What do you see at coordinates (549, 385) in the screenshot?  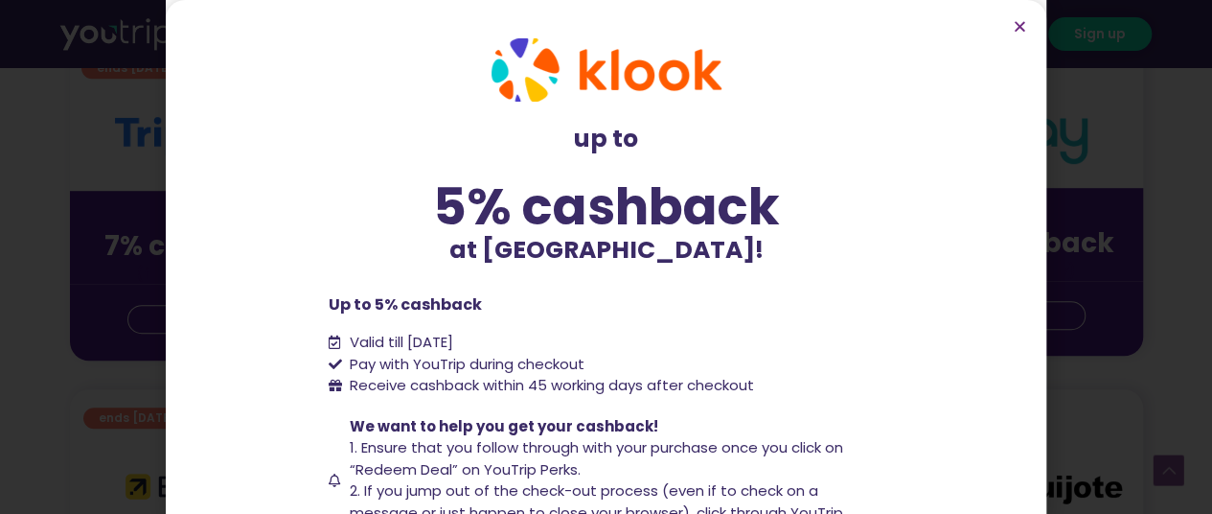 I see `span: Receive cashback within 45 working days after checkout` at bounding box center [549, 385].